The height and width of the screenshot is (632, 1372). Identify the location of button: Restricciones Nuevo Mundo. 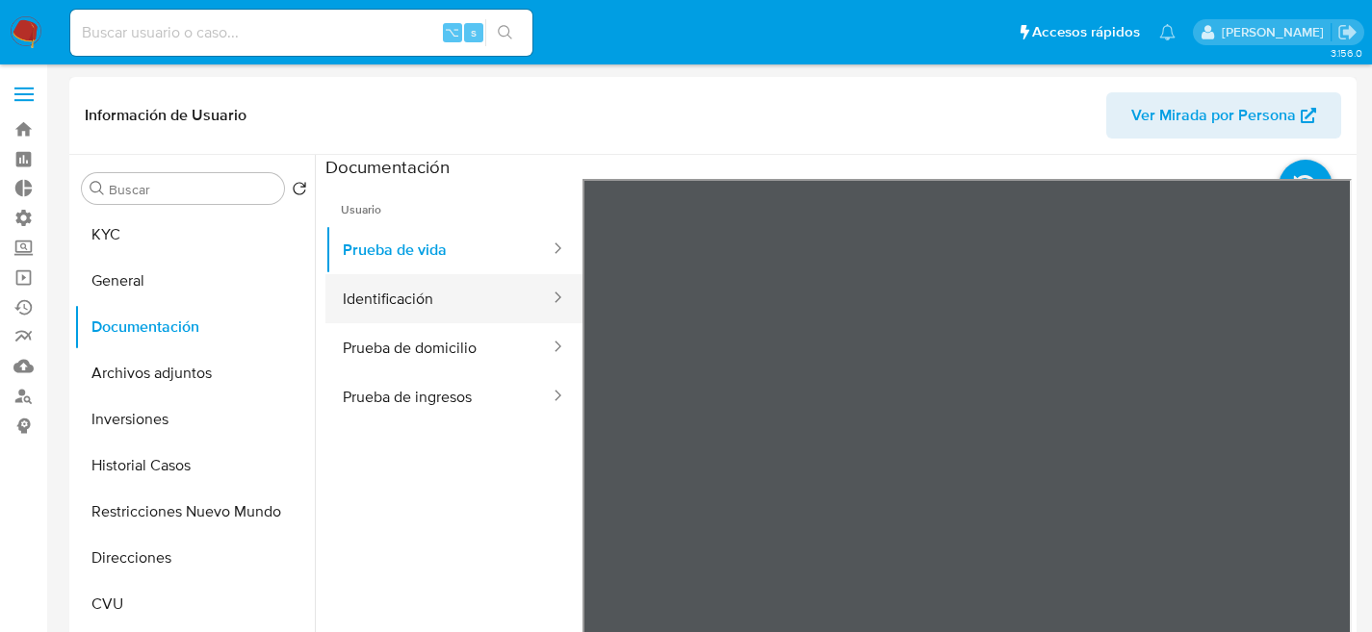
(194, 512).